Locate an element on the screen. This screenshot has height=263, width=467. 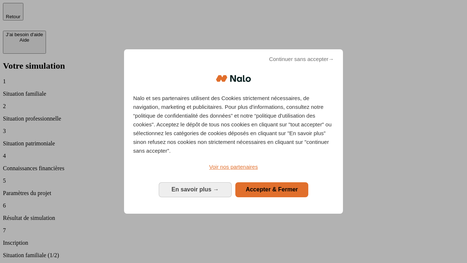
img: Logo is located at coordinates (233, 78).